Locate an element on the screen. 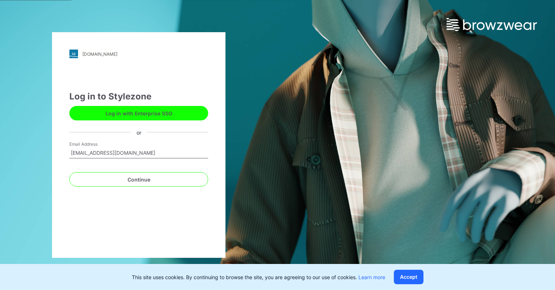  a: Learn more is located at coordinates (372, 277).